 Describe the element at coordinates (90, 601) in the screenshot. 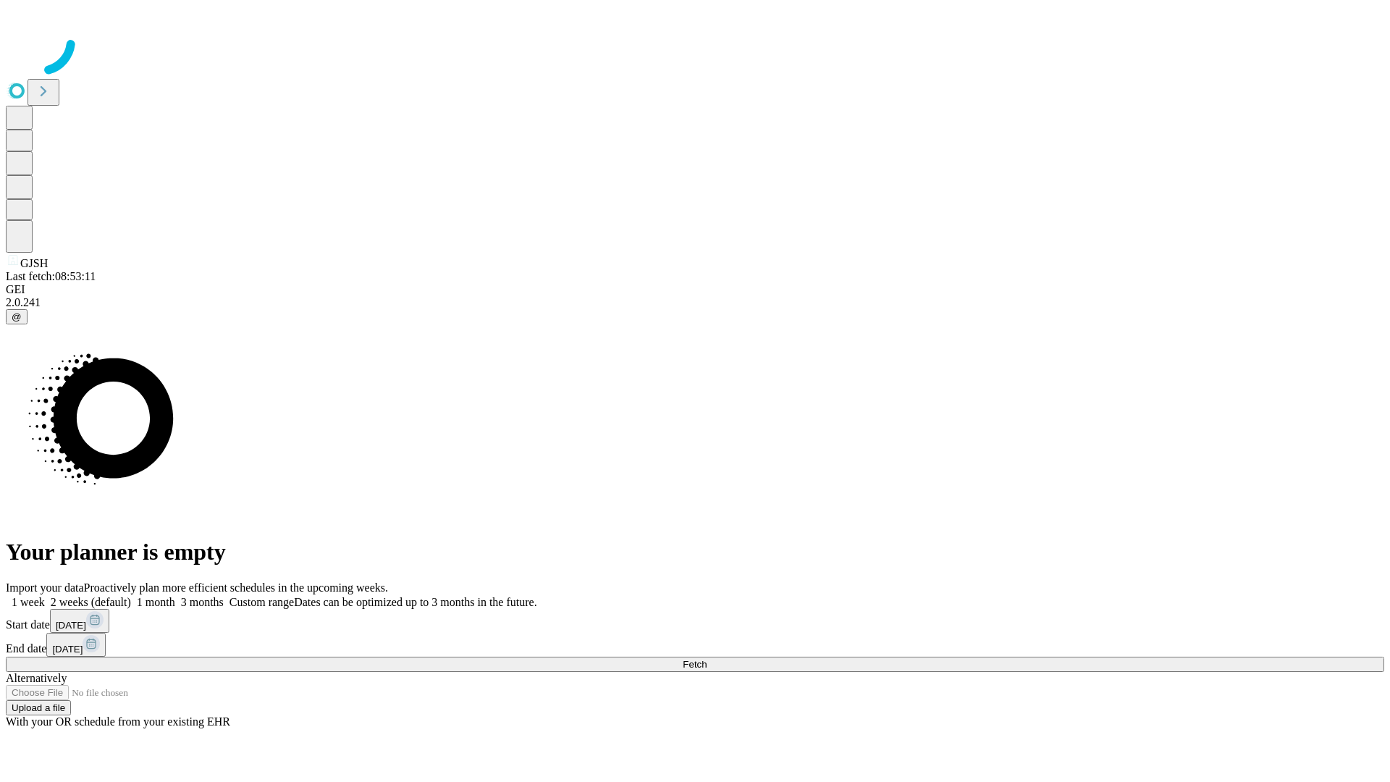

I see `span: 2 weeks (default)` at that location.